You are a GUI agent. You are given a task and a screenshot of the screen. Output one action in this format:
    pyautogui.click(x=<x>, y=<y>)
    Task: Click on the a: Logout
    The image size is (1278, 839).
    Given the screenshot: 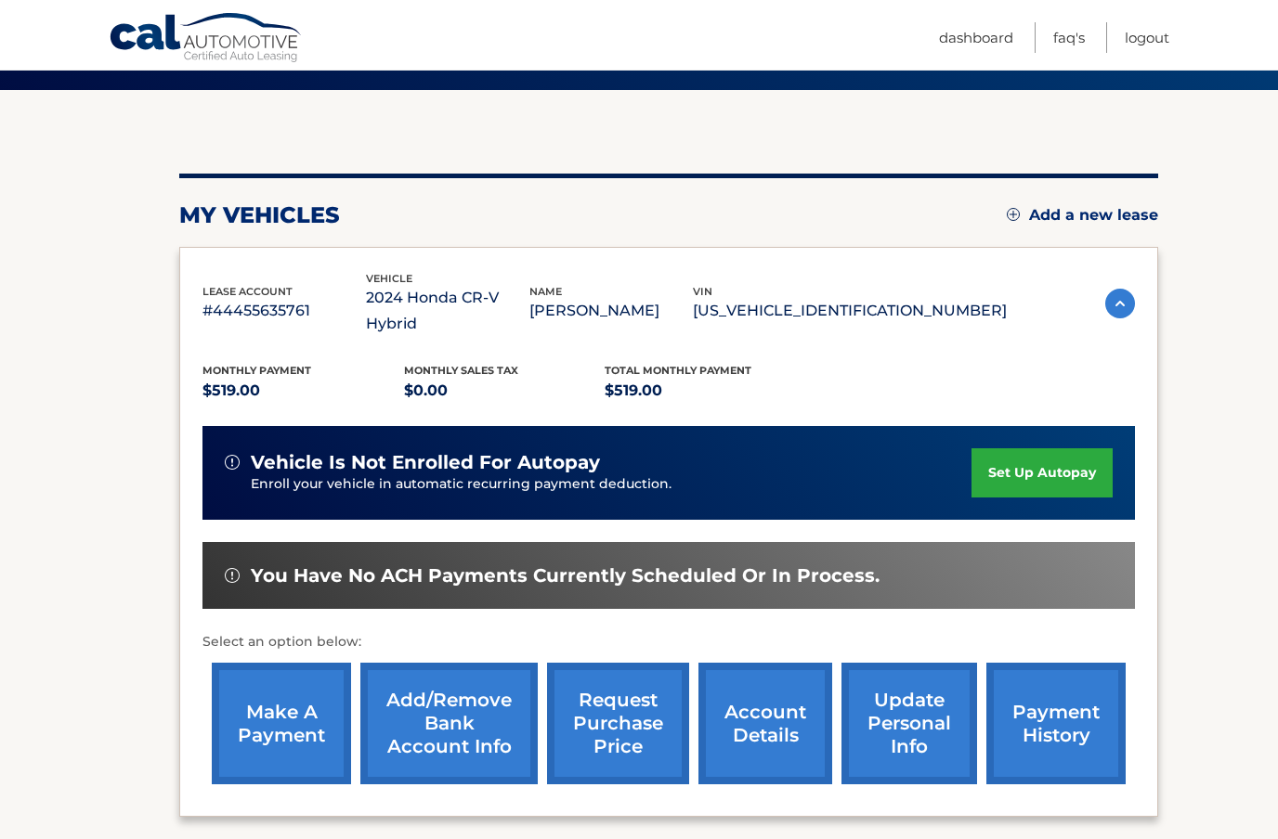 What is the action you would take?
    pyautogui.click(x=1147, y=37)
    